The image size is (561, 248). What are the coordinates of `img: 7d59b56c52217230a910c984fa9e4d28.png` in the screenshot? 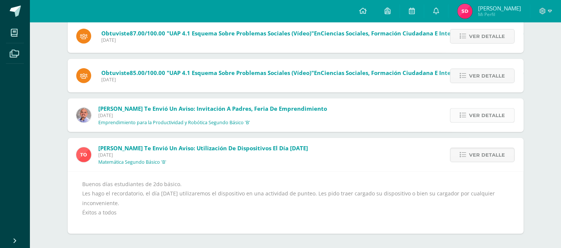 It's located at (465, 11).